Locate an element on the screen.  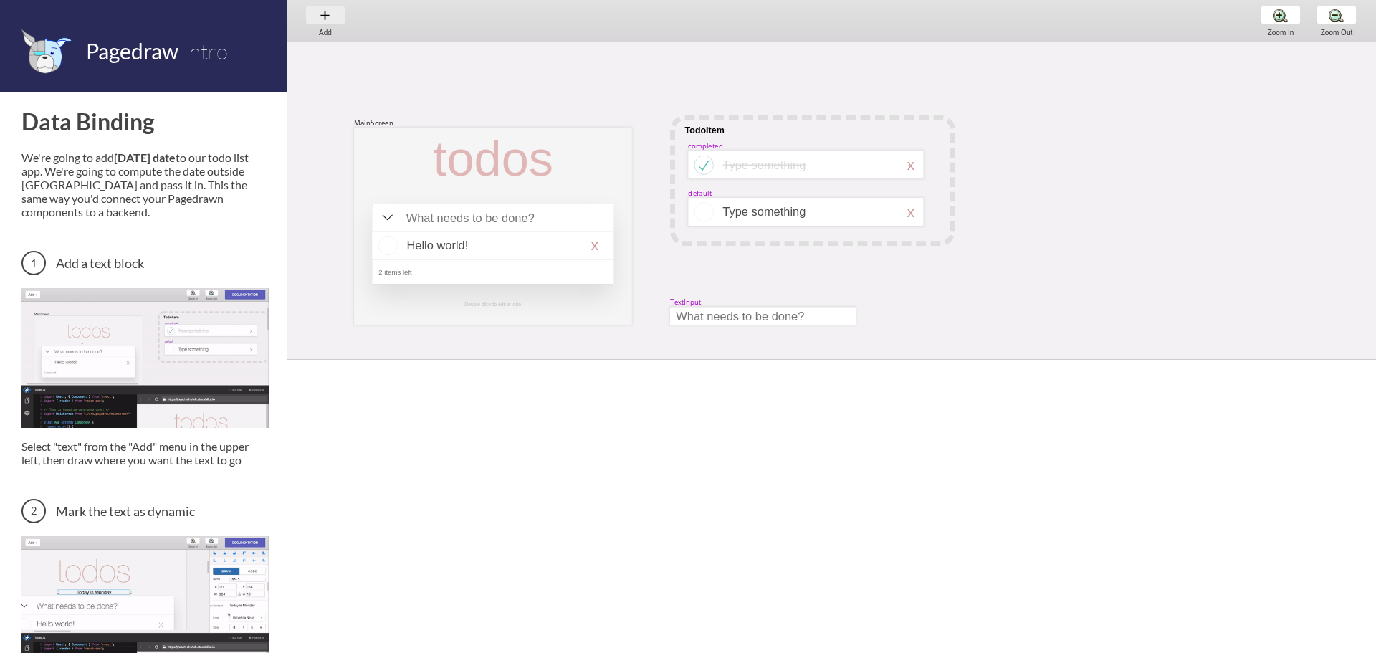
div: Zoom In is located at coordinates (1281, 32).